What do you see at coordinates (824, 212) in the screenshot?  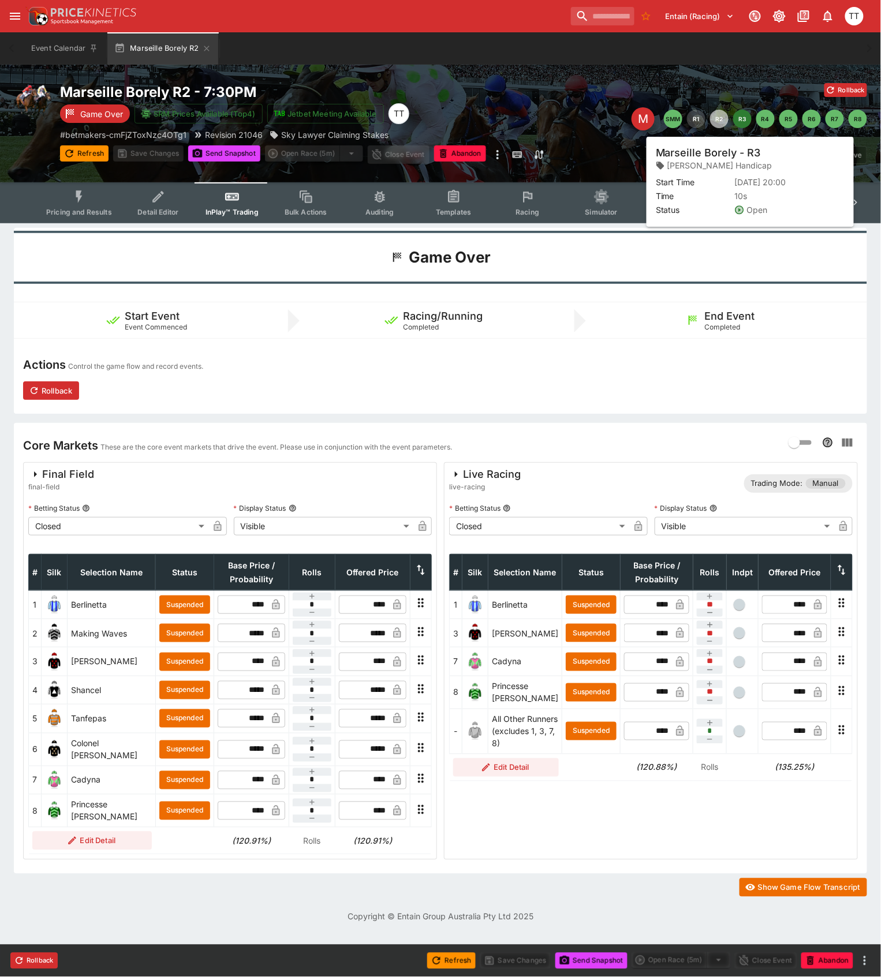 I see `span: System Controls` at bounding box center [824, 212].